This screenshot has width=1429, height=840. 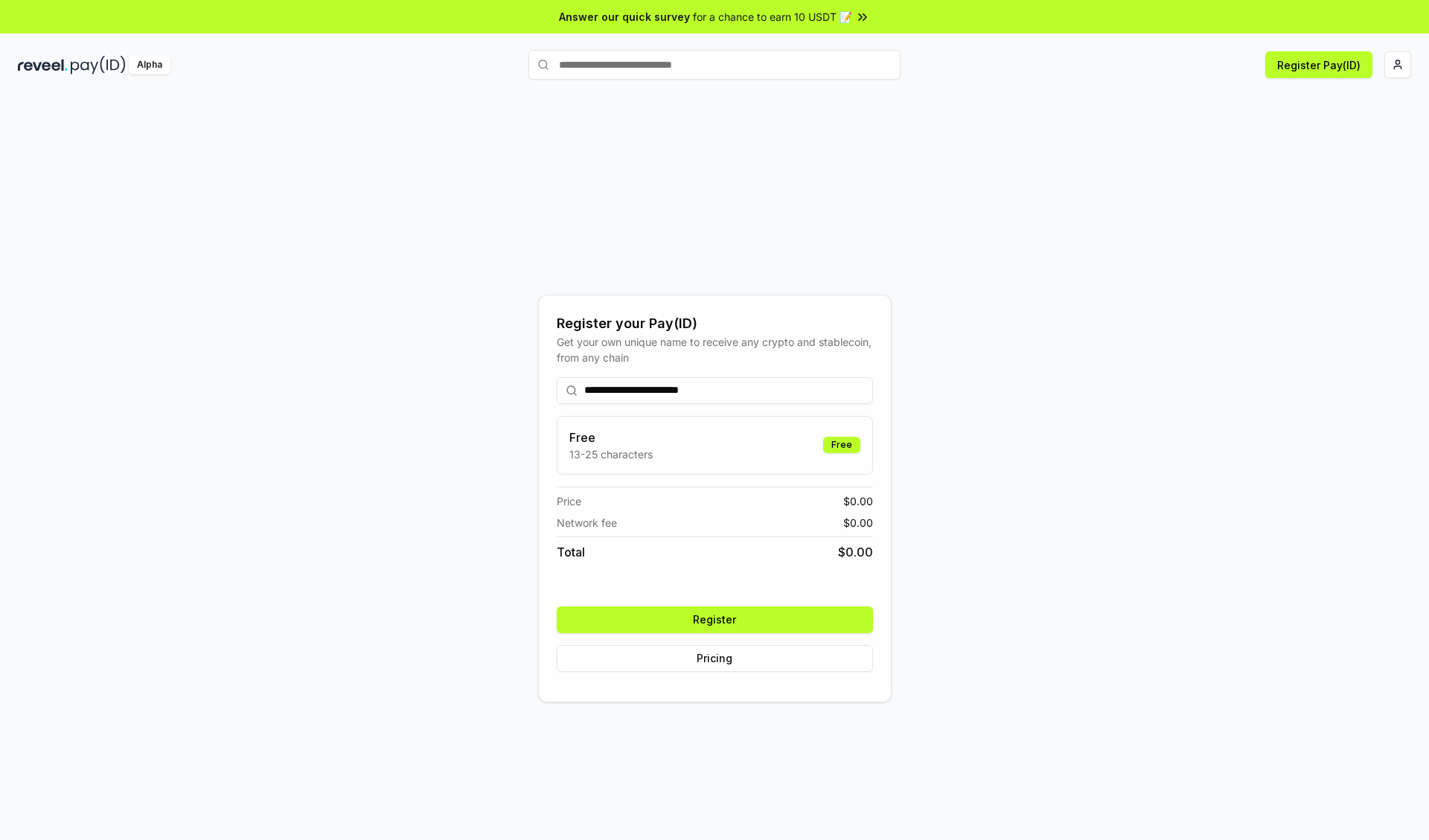 I want to click on span: Answer our quick survey, so click(x=624, y=17).